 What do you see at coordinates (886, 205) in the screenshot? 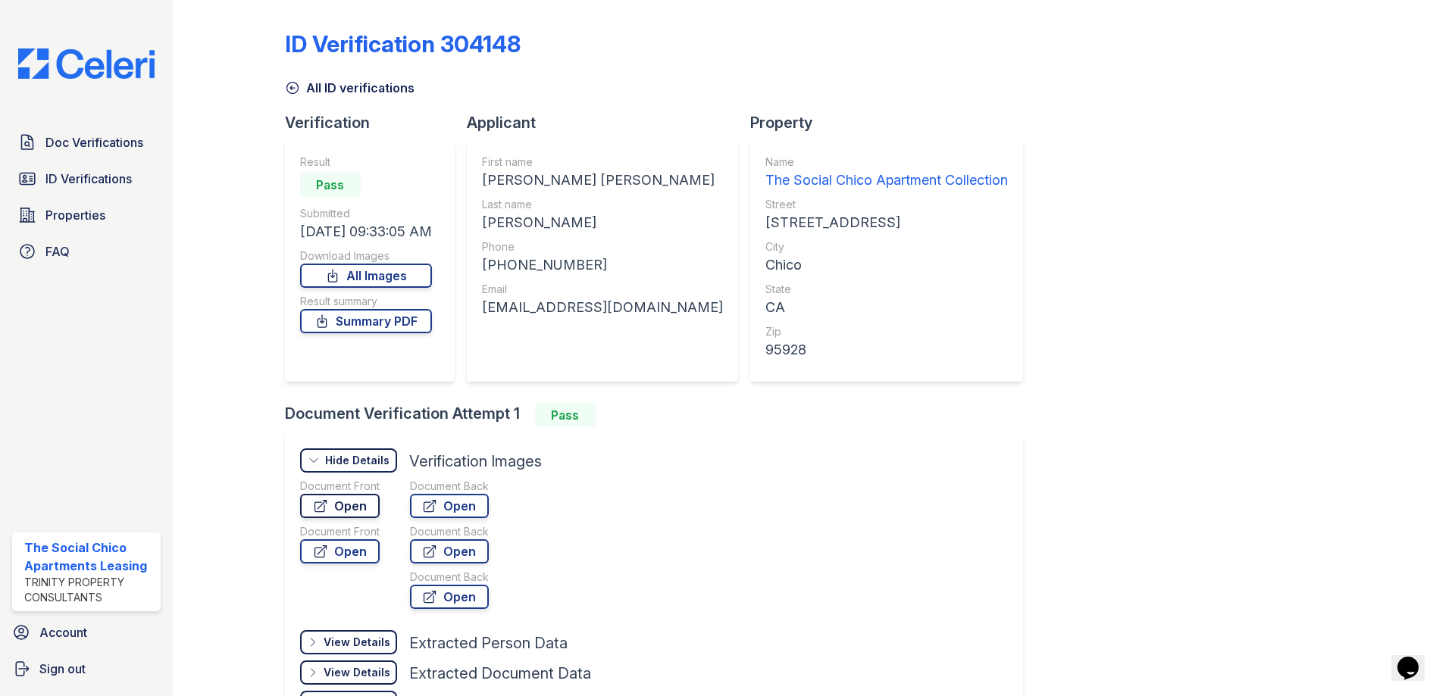
I see `div: Street` at bounding box center [886, 205].